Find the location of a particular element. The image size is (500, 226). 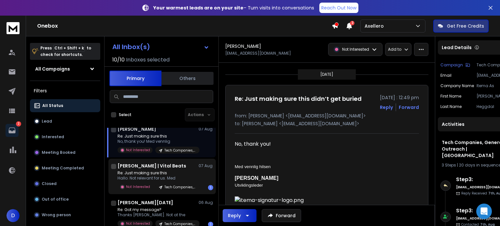

strong: Your warmest leads are on your site is located at coordinates (198, 8).